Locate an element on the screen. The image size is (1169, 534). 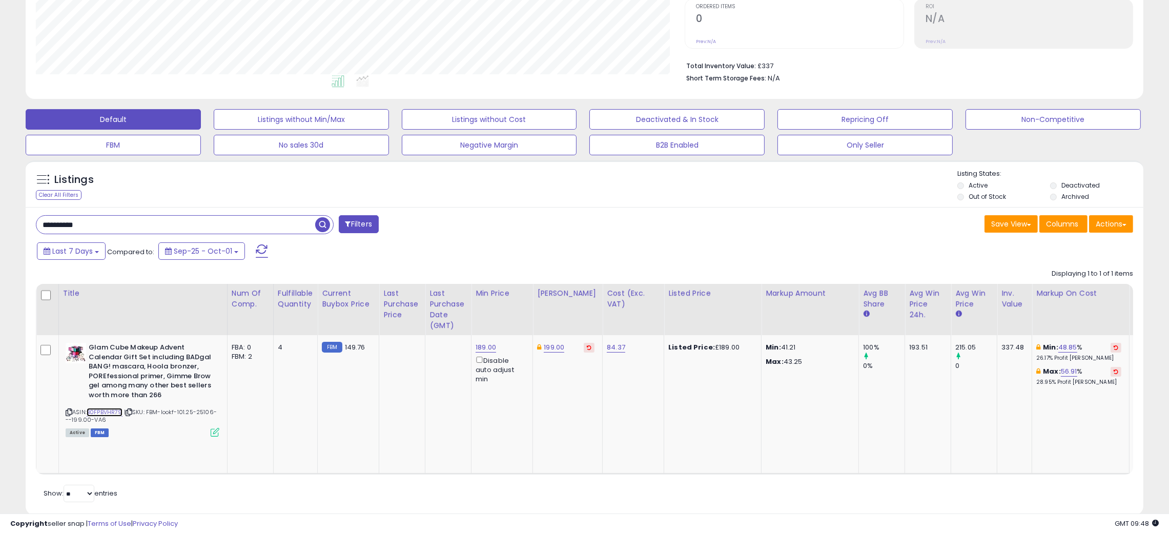
small: Avg BB Share. is located at coordinates (866, 314).